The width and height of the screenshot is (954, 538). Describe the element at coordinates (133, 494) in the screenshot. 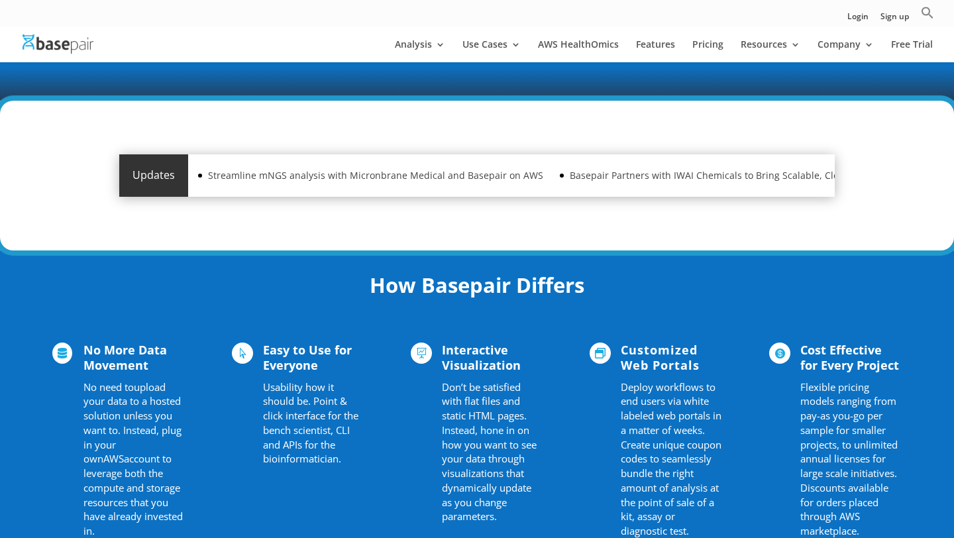

I see `span: account to leverage both the compute and storage resources that you have already invested in.` at that location.